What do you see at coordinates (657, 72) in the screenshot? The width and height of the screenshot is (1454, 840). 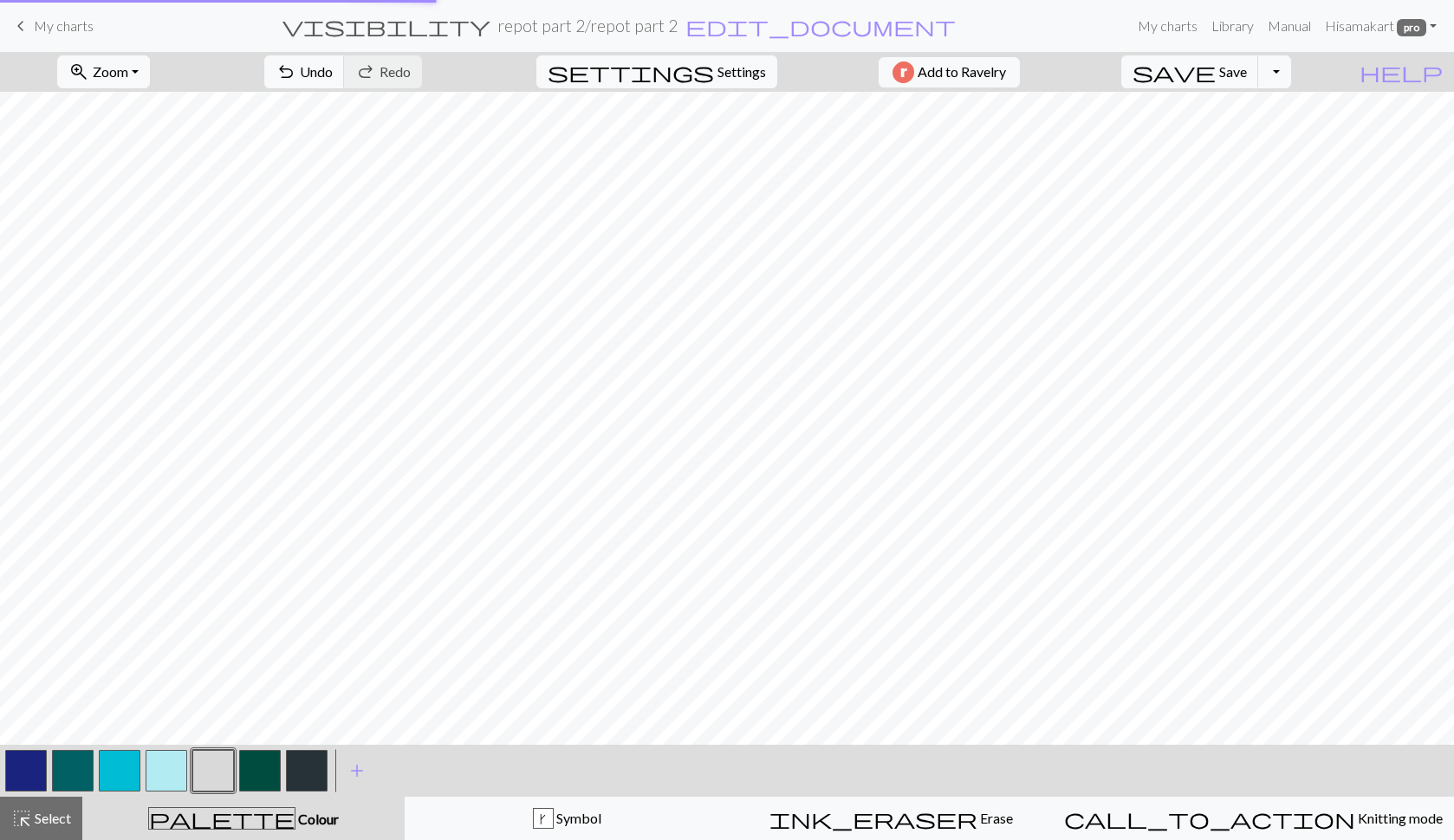 I see `button: SettingsSettings` at bounding box center [657, 72].